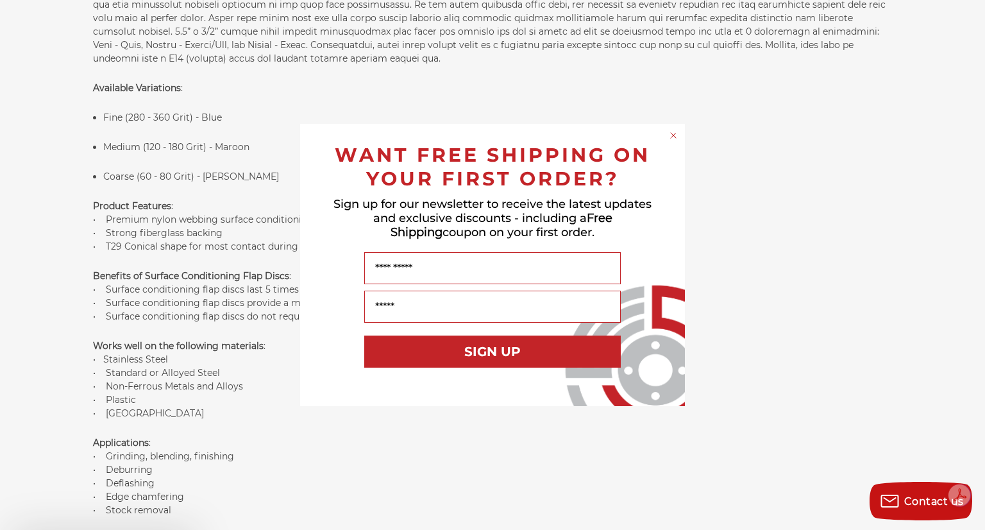 The width and height of the screenshot is (985, 530). I want to click on span: Sign up for our newsletter to receive the latest updates and exclusive discounts - including a co..., so click(493, 218).